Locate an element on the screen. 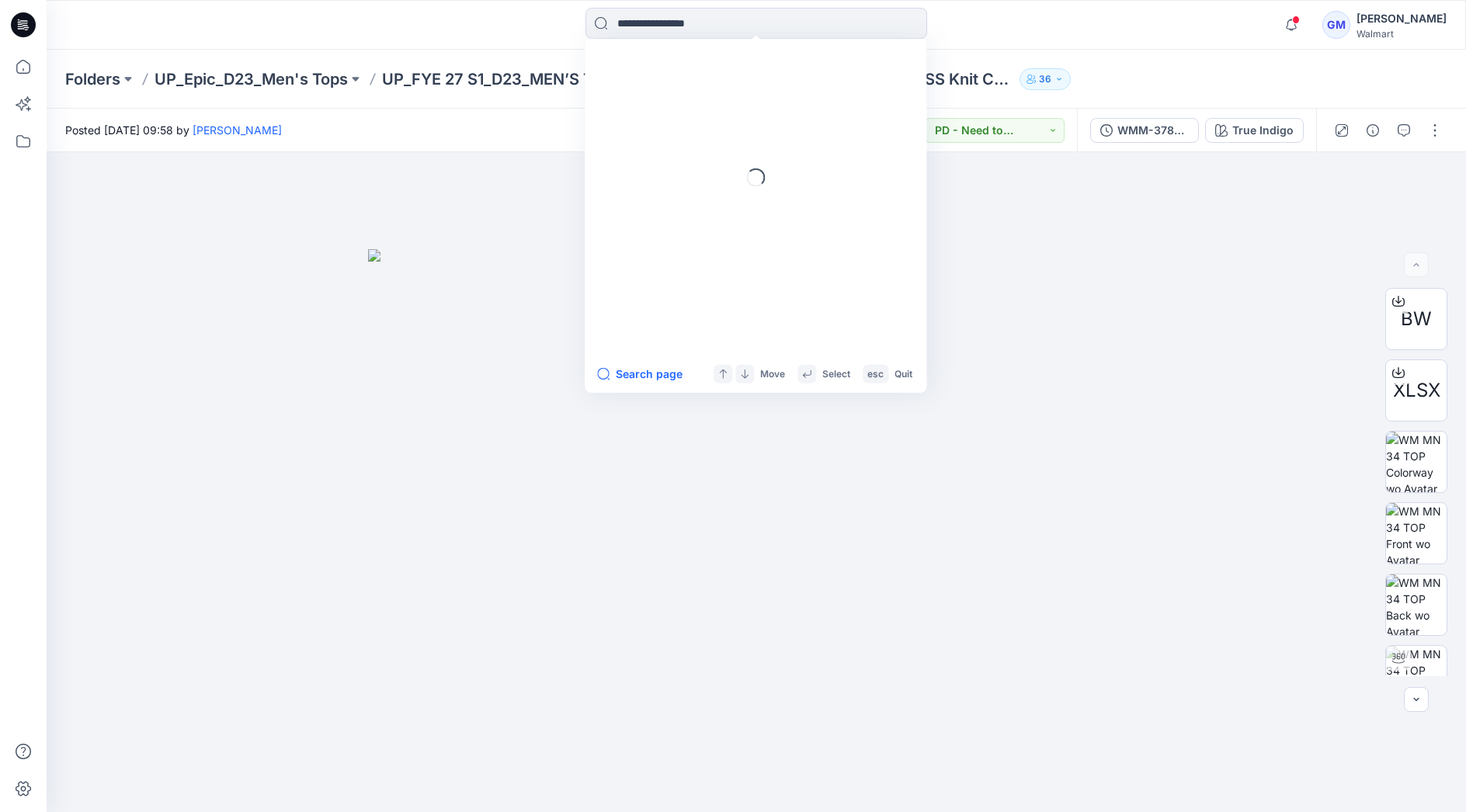 This screenshot has height=812, width=1466. span: XLSX is located at coordinates (1416, 391).